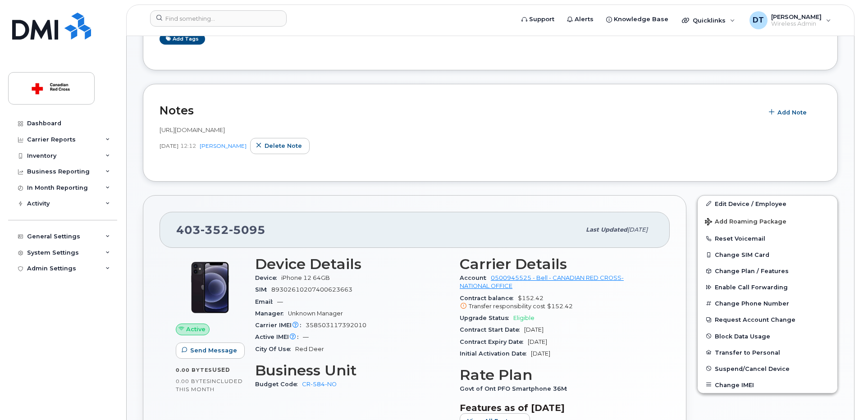 This screenshot has width=859, height=420. What do you see at coordinates (768, 369) in the screenshot?
I see `button: Suspend/Cancel Device` at bounding box center [768, 369].